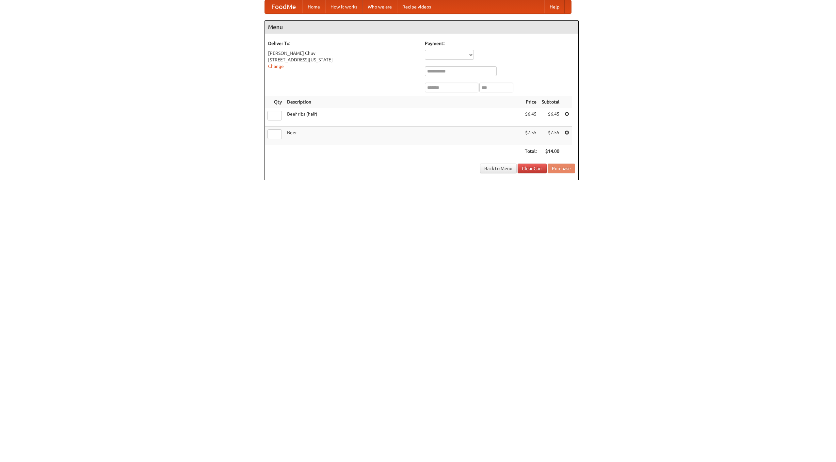 This screenshot has height=462, width=836. I want to click on th: Price, so click(531, 102).